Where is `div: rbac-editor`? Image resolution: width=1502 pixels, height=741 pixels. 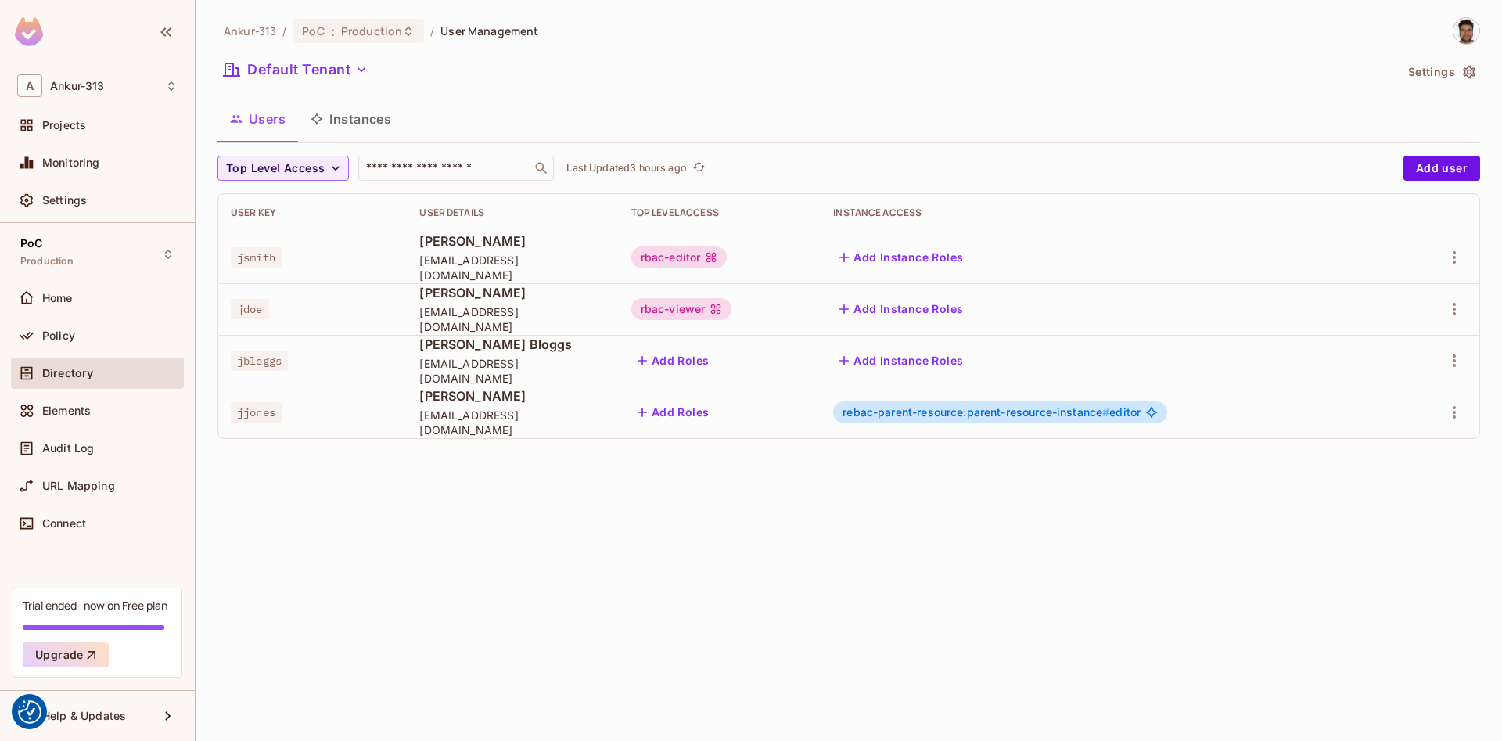 div: rbac-editor is located at coordinates (679, 257).